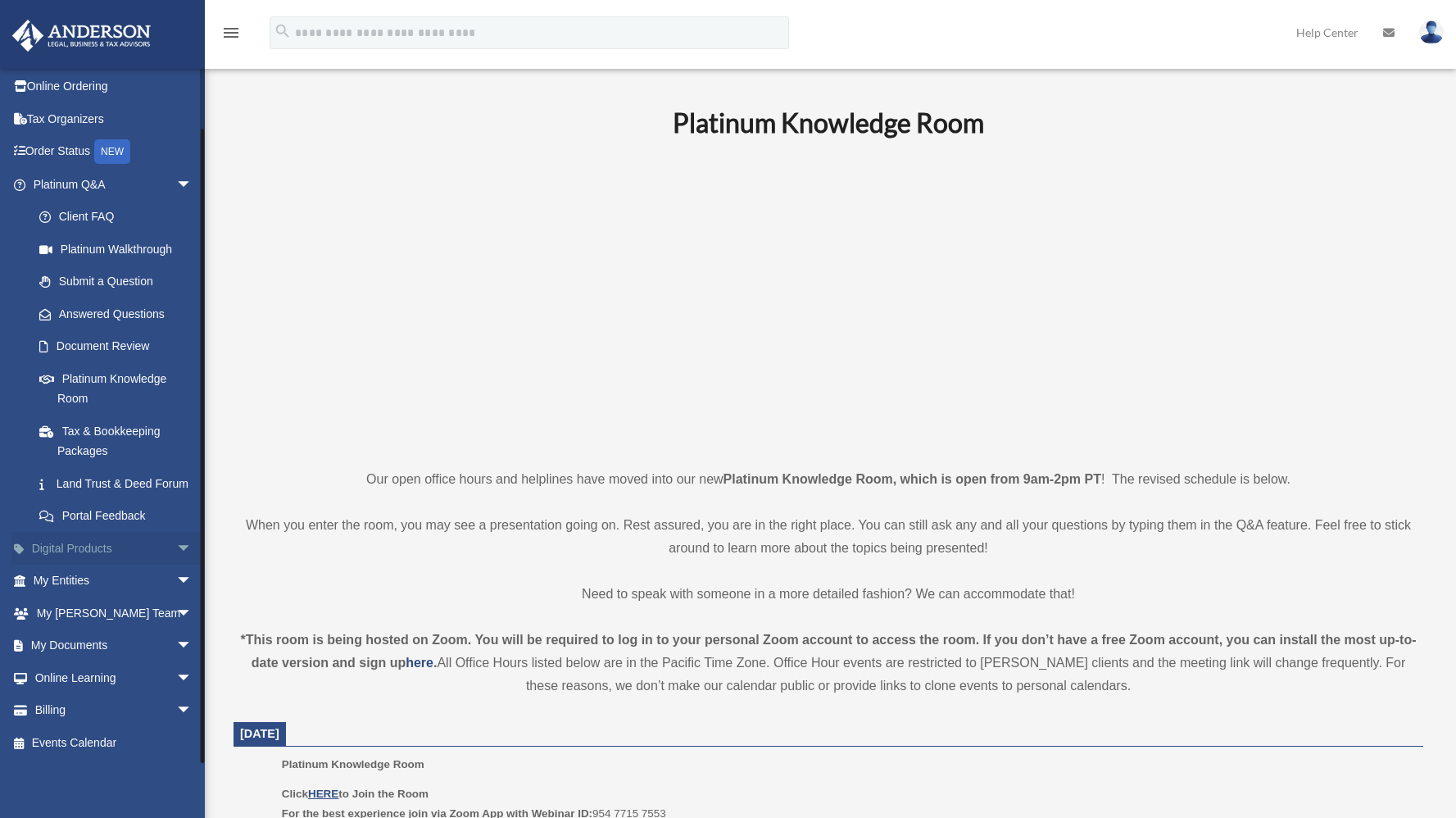 The width and height of the screenshot is (1456, 818). I want to click on a: Digital Productsarrow_drop_down, so click(114, 549).